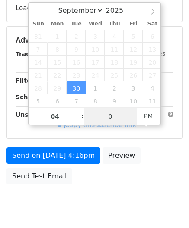 This screenshot has width=189, height=228. Describe the element at coordinates (152, 101) in the screenshot. I see `span: October 11, 2025` at that location.